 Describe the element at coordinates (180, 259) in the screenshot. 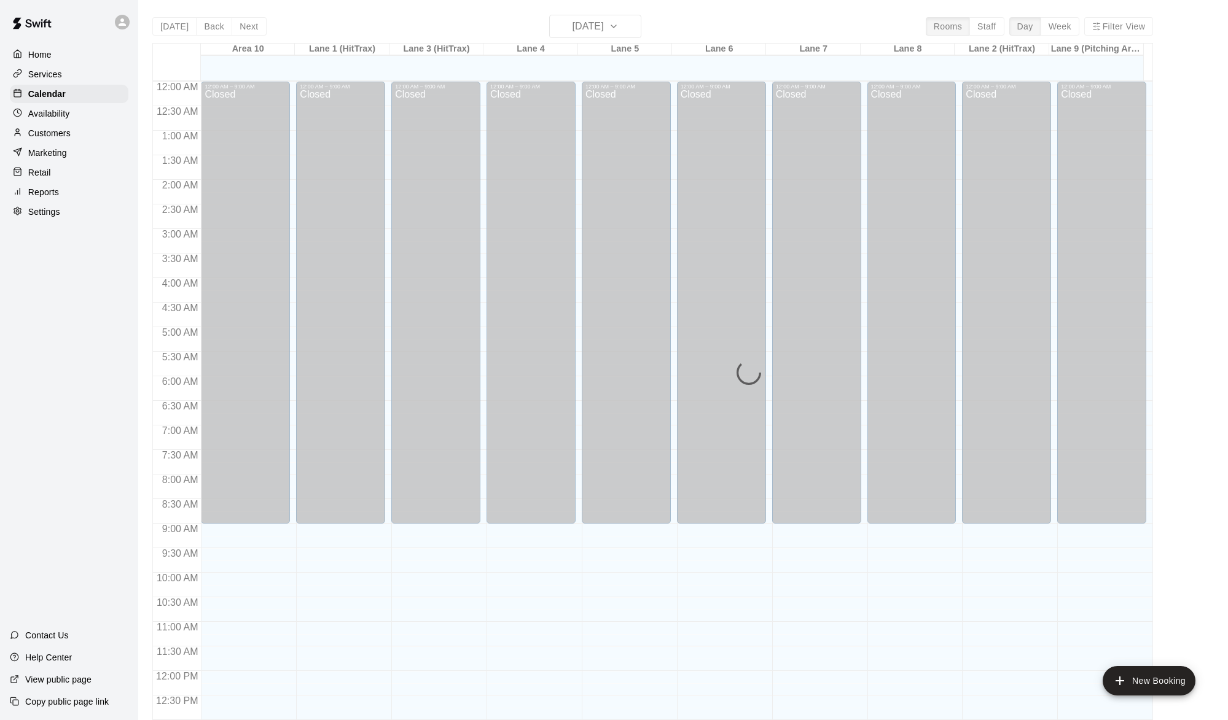

I see `span: 3:30 AM` at that location.